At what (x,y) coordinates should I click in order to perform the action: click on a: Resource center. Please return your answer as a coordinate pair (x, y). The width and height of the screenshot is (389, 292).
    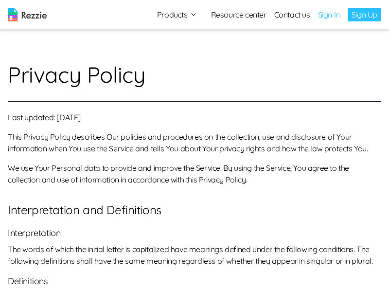
    Looking at the image, I should click on (239, 15).